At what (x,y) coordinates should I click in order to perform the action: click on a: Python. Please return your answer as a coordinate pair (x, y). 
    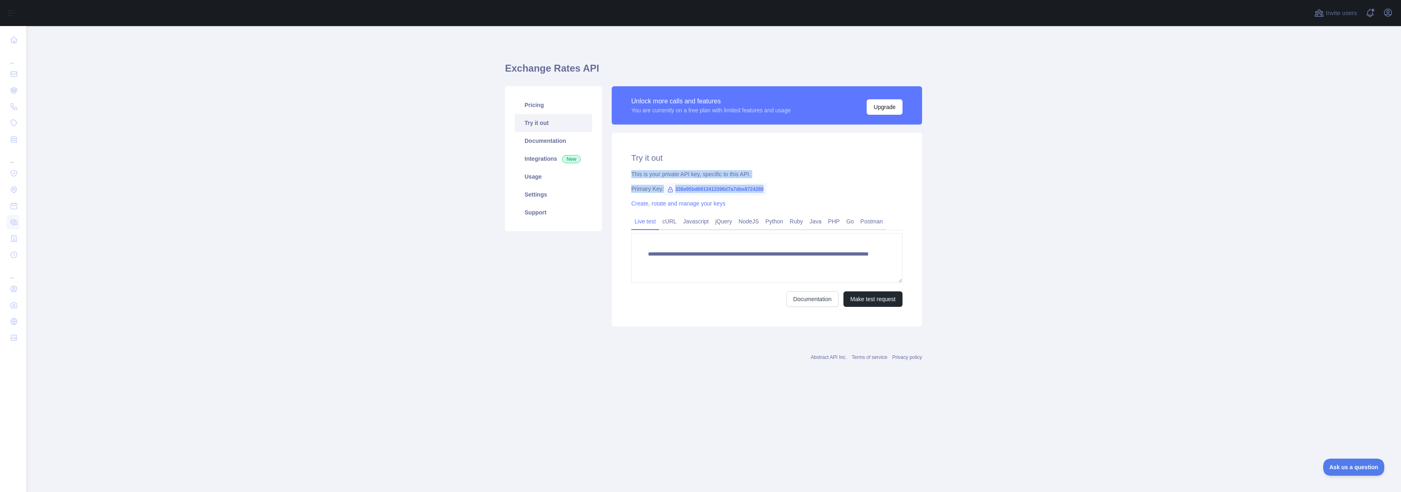
    Looking at the image, I should click on (774, 222).